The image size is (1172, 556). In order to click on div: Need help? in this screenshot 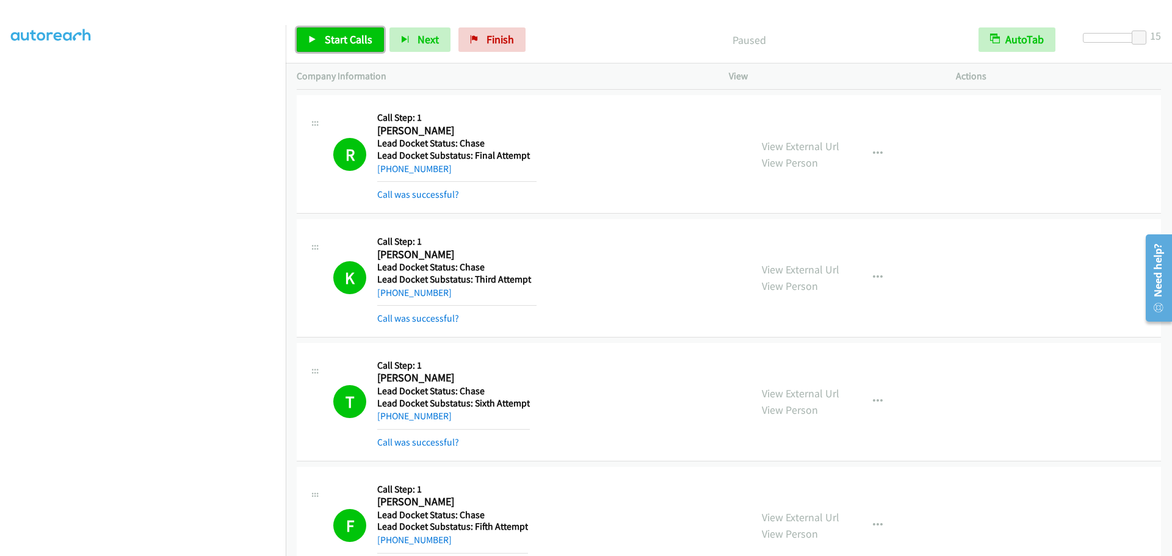, I will do `click(21, 41)`.